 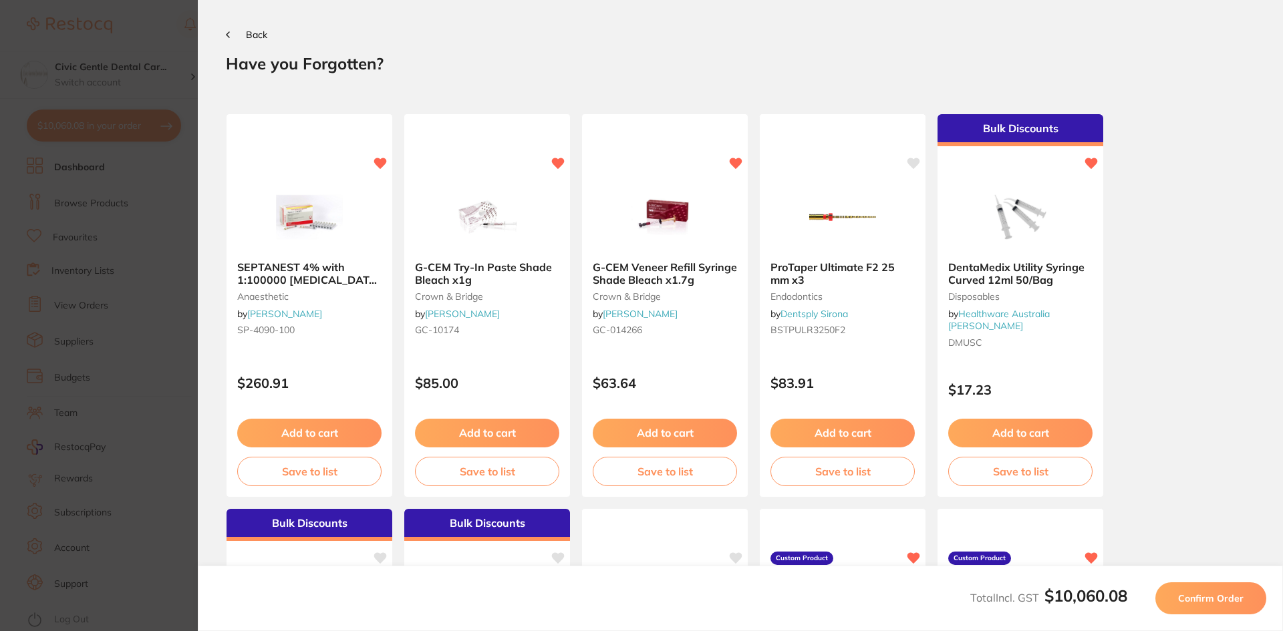 I want to click on b: ProTaper Ultimate F2 25 mm x3, so click(x=842, y=273).